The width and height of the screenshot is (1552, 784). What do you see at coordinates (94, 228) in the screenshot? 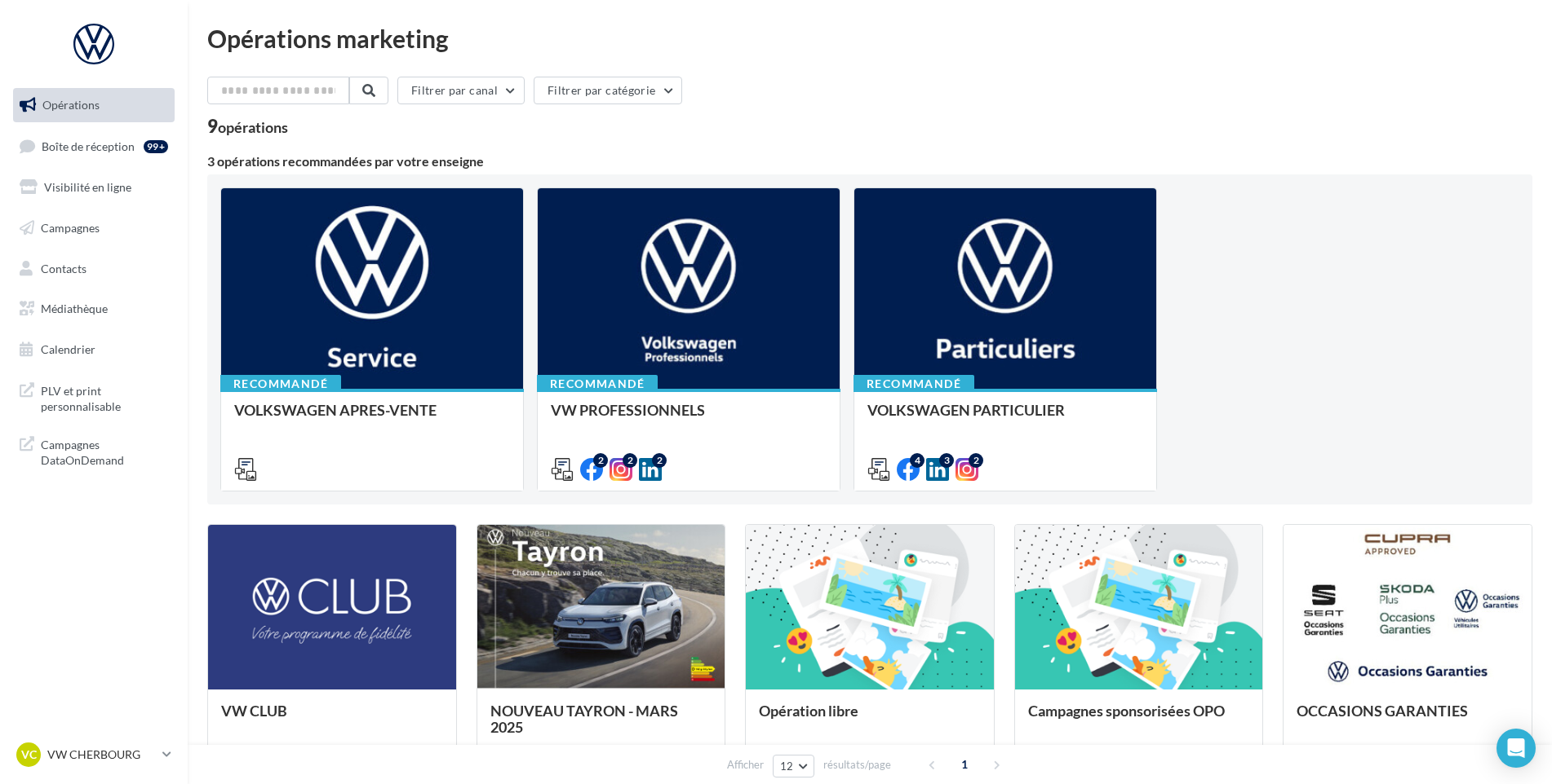
I see `a: Campagnes` at bounding box center [94, 228].